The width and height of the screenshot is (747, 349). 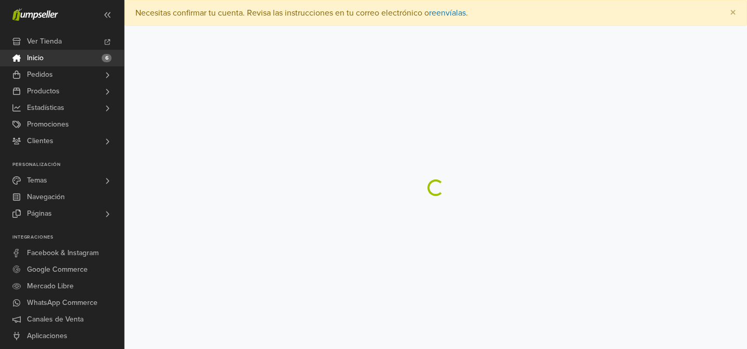 I want to click on span: Pedidos, so click(x=40, y=75).